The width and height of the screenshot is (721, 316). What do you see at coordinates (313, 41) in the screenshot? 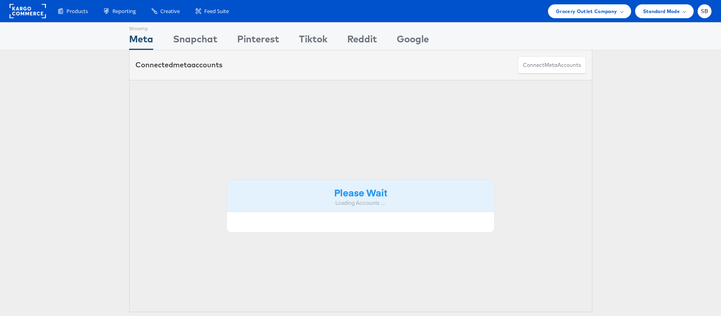
I see `div: Tiktok` at bounding box center [313, 41].